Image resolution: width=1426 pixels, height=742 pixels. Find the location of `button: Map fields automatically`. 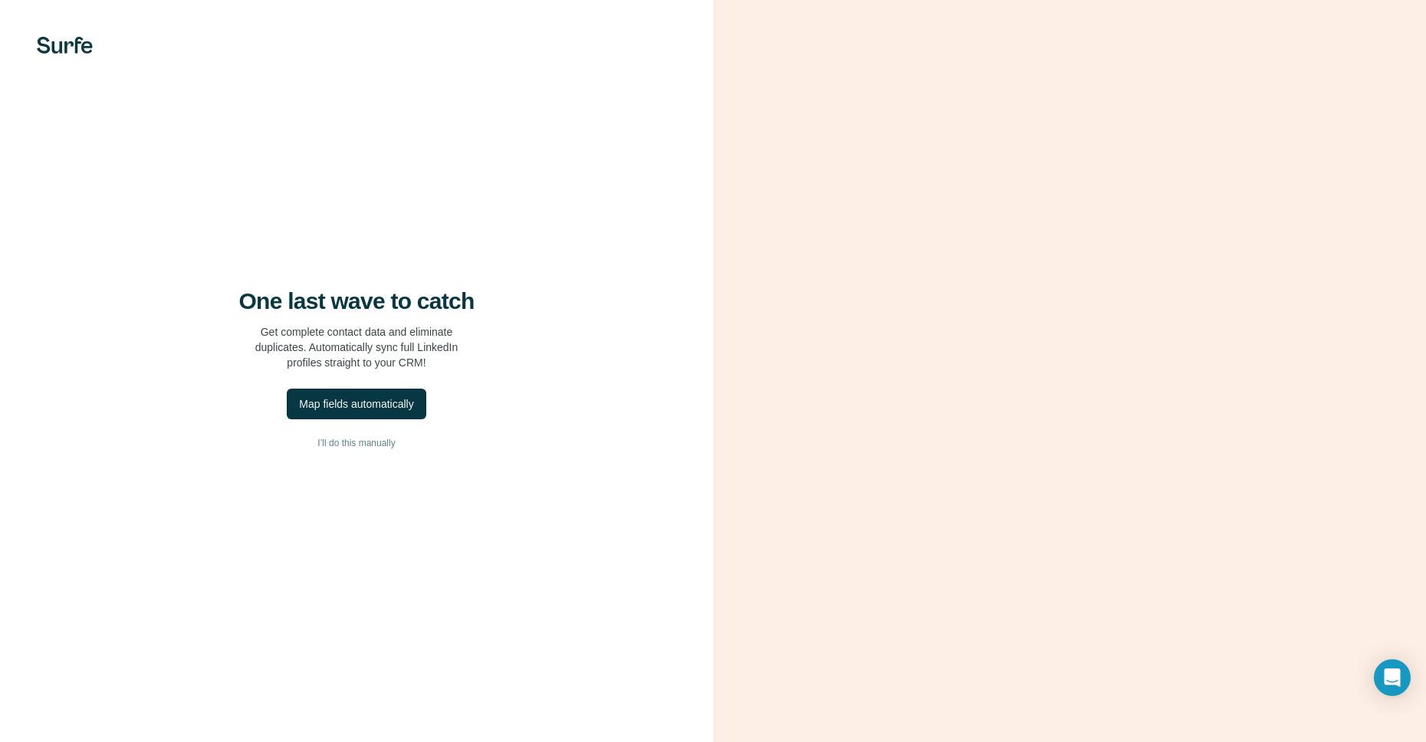

button: Map fields automatically is located at coordinates (356, 404).